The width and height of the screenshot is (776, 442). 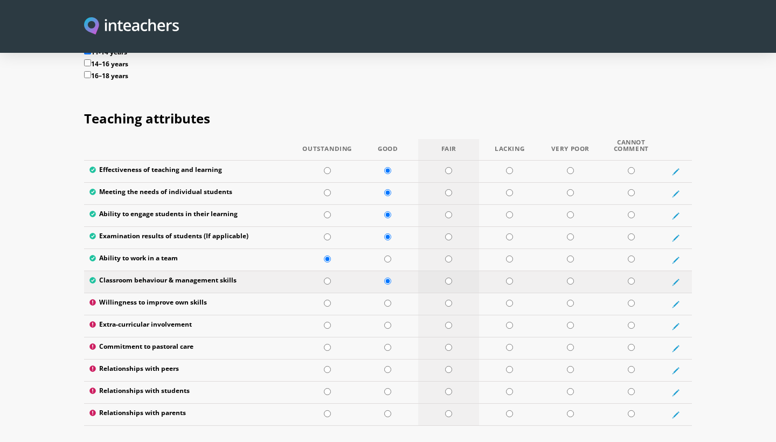 I want to click on input: 14–16 years, so click(x=87, y=63).